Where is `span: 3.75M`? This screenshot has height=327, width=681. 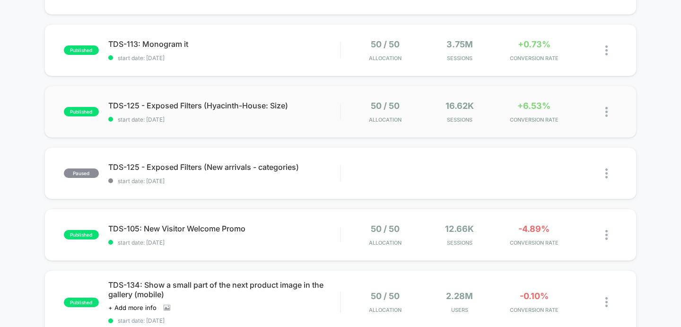
span: 3.75M is located at coordinates (460, 44).